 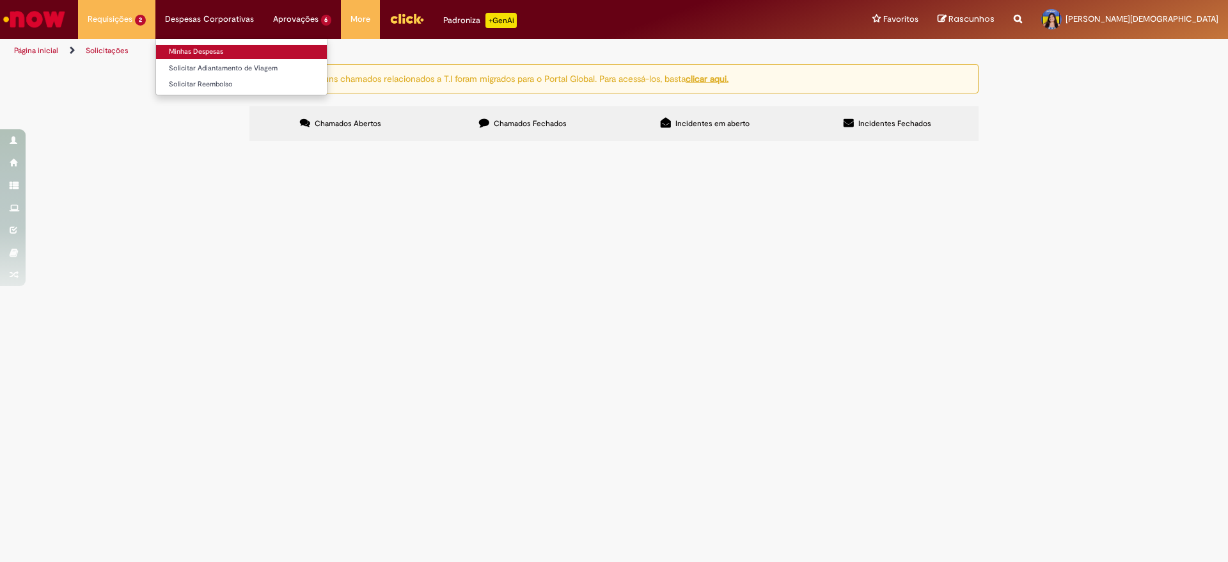 I want to click on span: Incidentes Fechados, so click(x=895, y=123).